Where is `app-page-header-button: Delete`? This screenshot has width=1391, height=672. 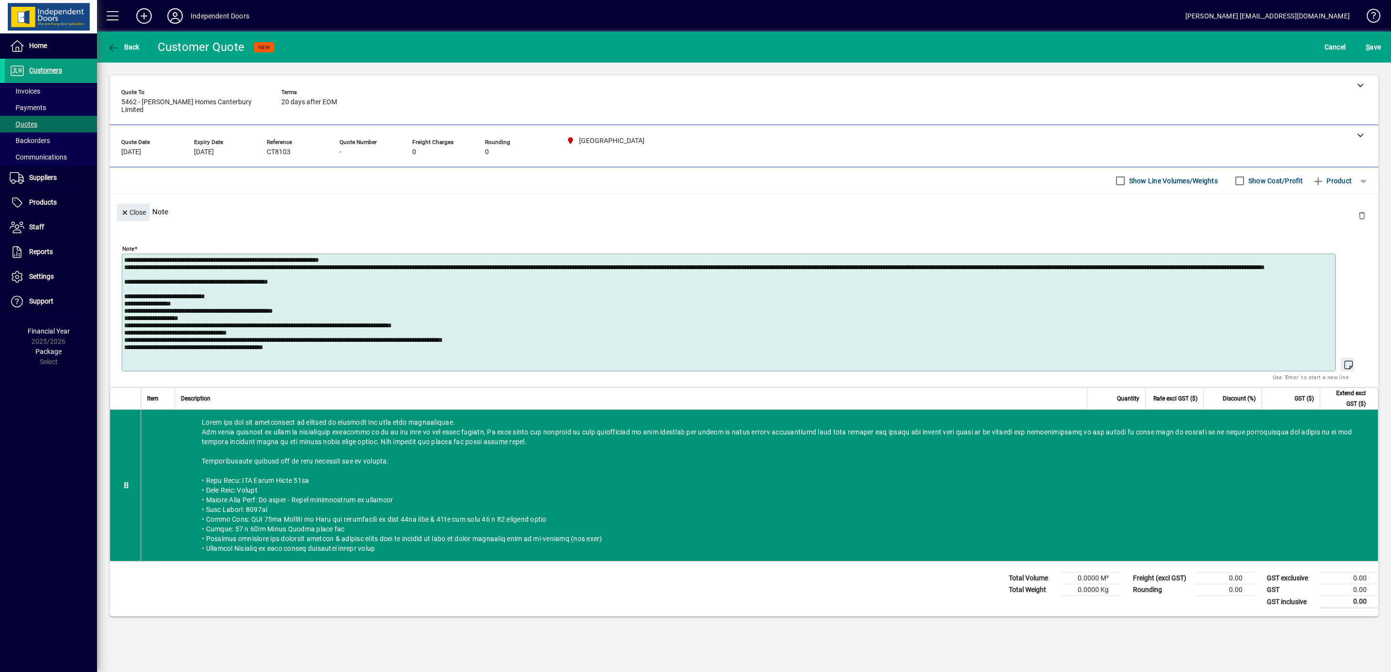 app-page-header-button: Delete is located at coordinates (1362, 215).